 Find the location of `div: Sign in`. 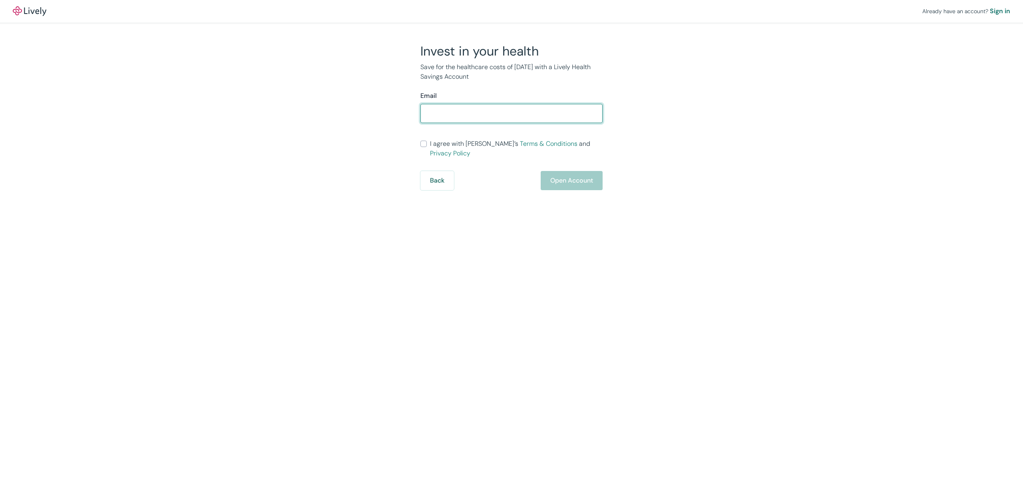

div: Sign in is located at coordinates (1000, 11).